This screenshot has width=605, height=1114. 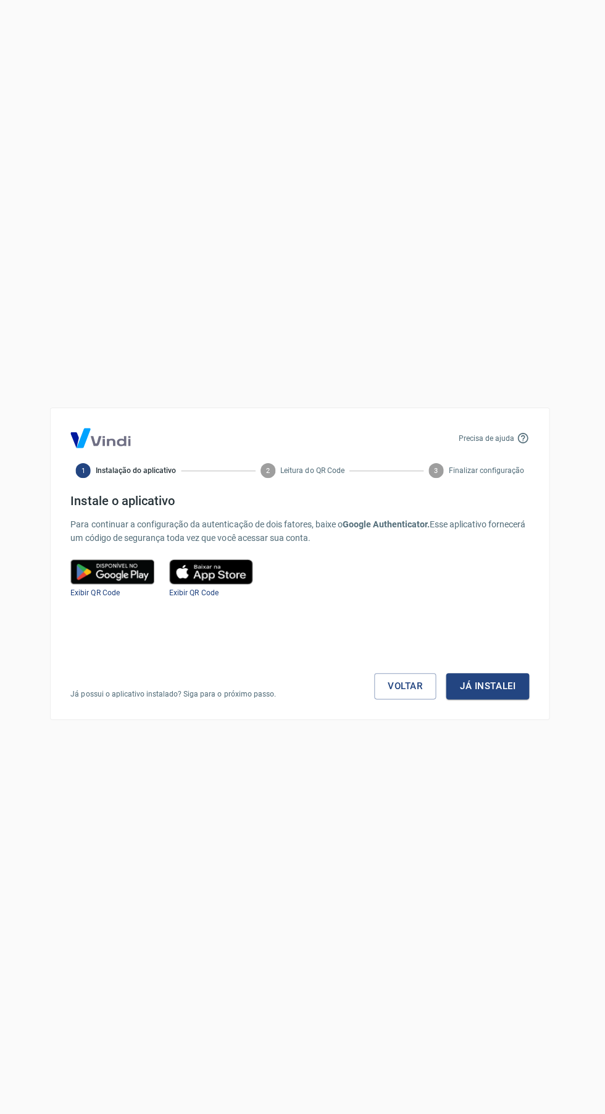 I want to click on span: Finalizar configuração, so click(x=487, y=465).